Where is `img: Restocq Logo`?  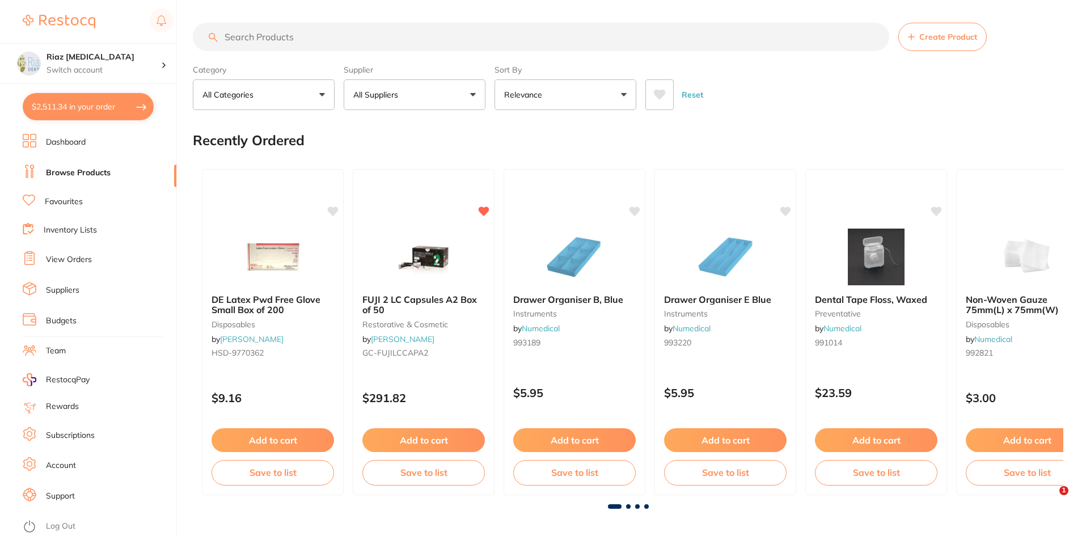 img: Restocq Logo is located at coordinates (59, 22).